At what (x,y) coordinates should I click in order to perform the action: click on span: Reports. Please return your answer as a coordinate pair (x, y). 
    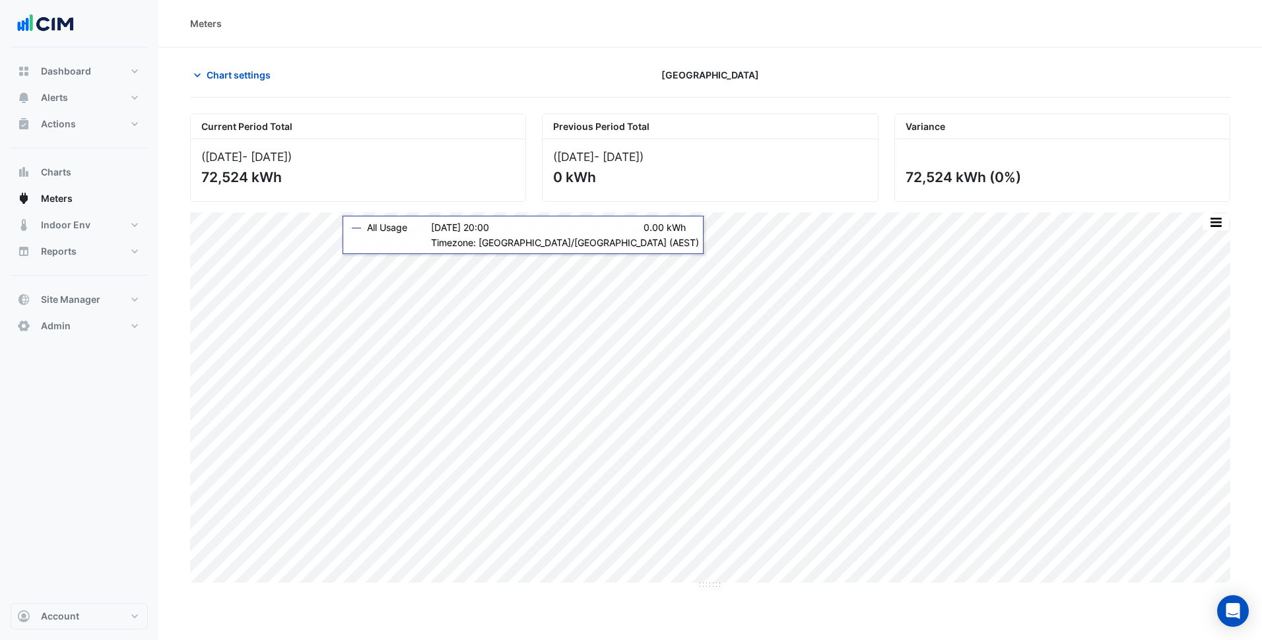
    Looking at the image, I should click on (59, 251).